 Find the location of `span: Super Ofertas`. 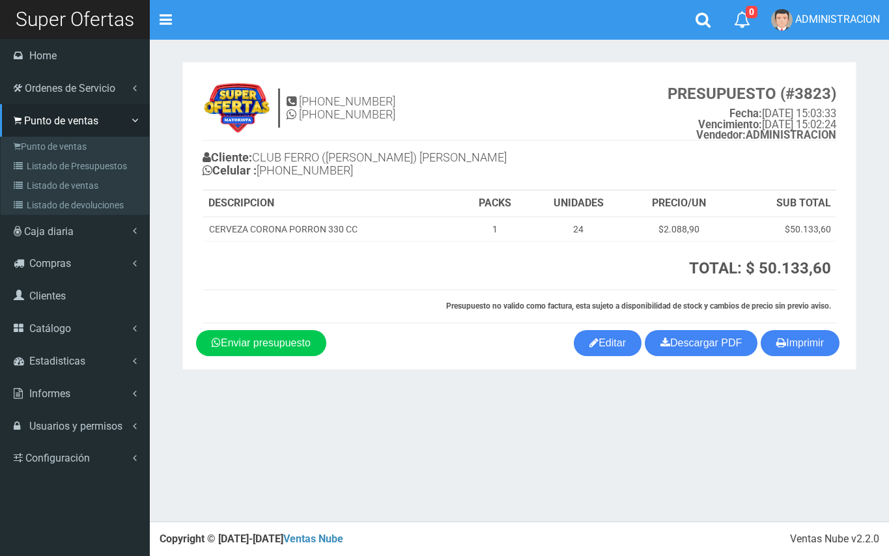

span: Super Ofertas is located at coordinates (75, 19).